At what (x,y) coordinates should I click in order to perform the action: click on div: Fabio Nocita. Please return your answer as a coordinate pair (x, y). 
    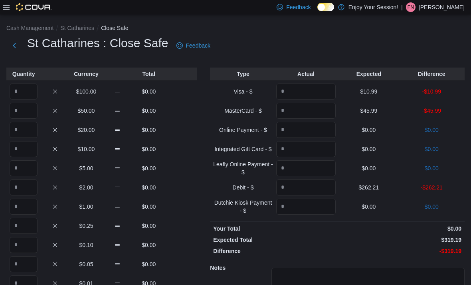
    Looking at the image, I should click on (411, 7).